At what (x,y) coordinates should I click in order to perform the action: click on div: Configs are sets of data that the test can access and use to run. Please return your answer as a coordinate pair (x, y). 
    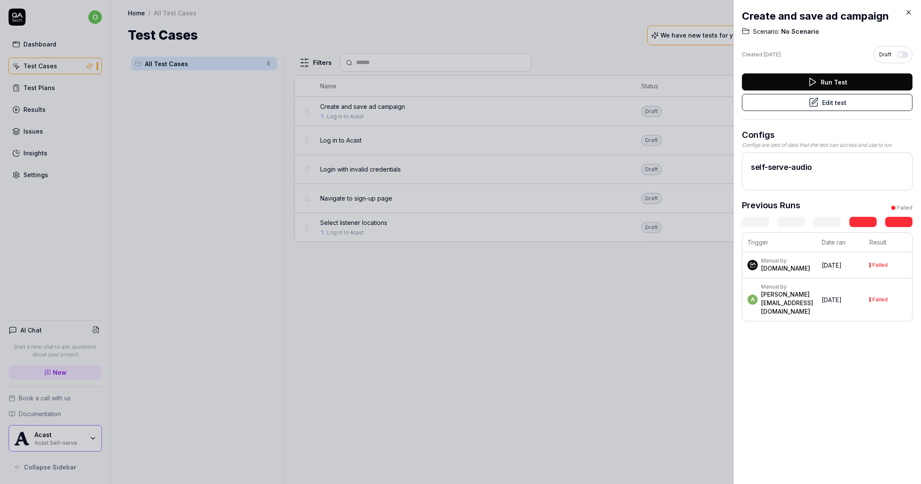
    Looking at the image, I should click on (827, 145).